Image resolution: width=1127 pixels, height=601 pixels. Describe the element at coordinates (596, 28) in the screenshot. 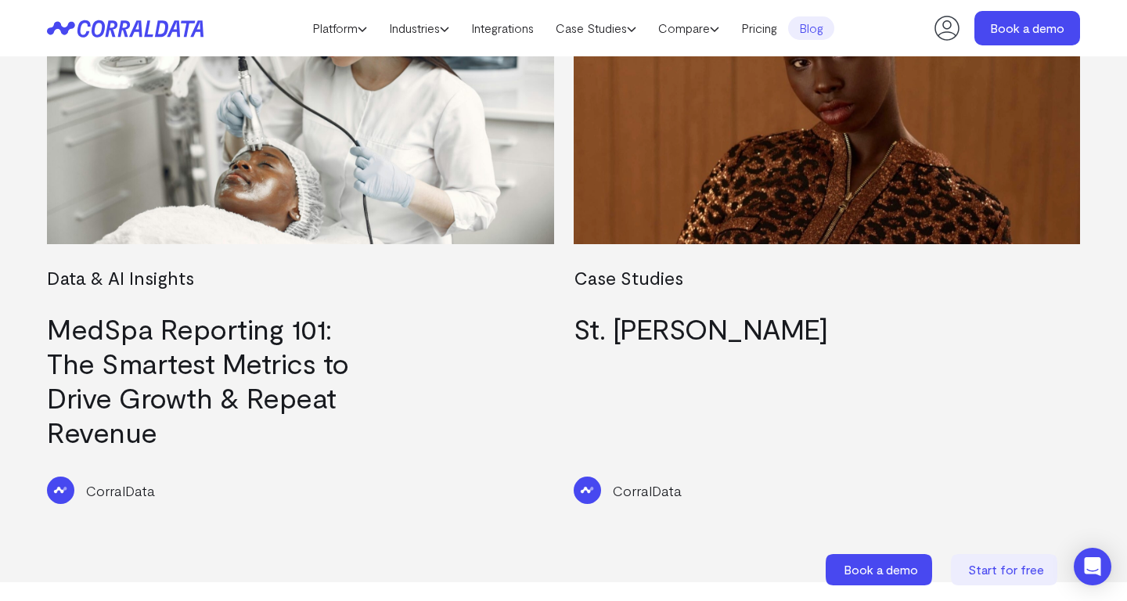

I see `a: Case Studies` at that location.